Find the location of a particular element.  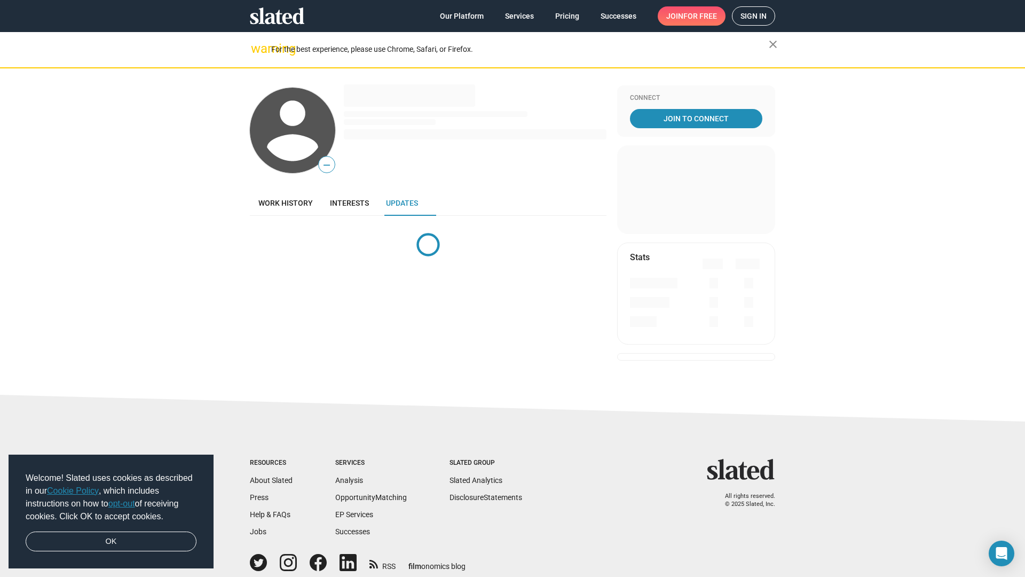

a: Services is located at coordinates (520, 16).